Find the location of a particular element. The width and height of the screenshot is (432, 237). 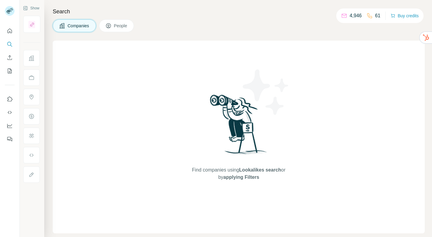

button: Quick start is located at coordinates (10, 31).